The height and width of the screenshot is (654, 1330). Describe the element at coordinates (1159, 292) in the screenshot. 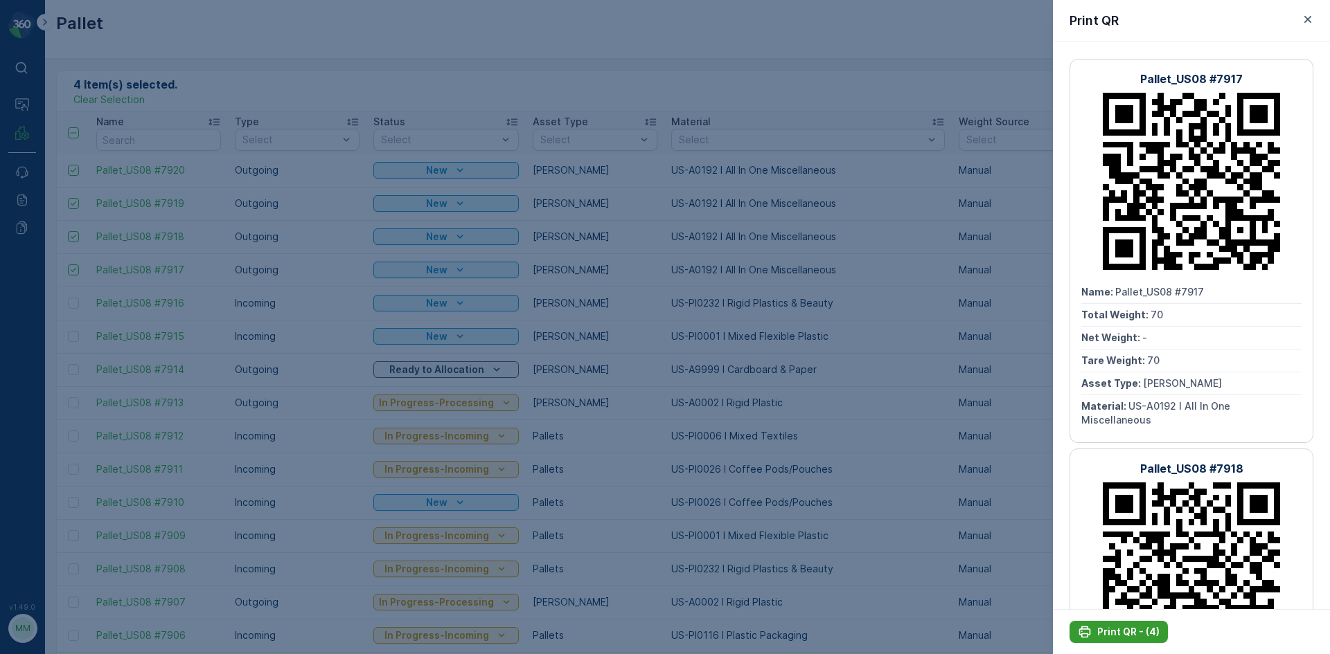

I see `span: Pallet_US08 #7917` at that location.